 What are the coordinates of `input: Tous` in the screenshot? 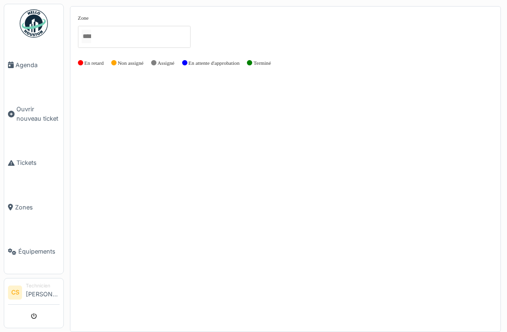 It's located at (86, 36).